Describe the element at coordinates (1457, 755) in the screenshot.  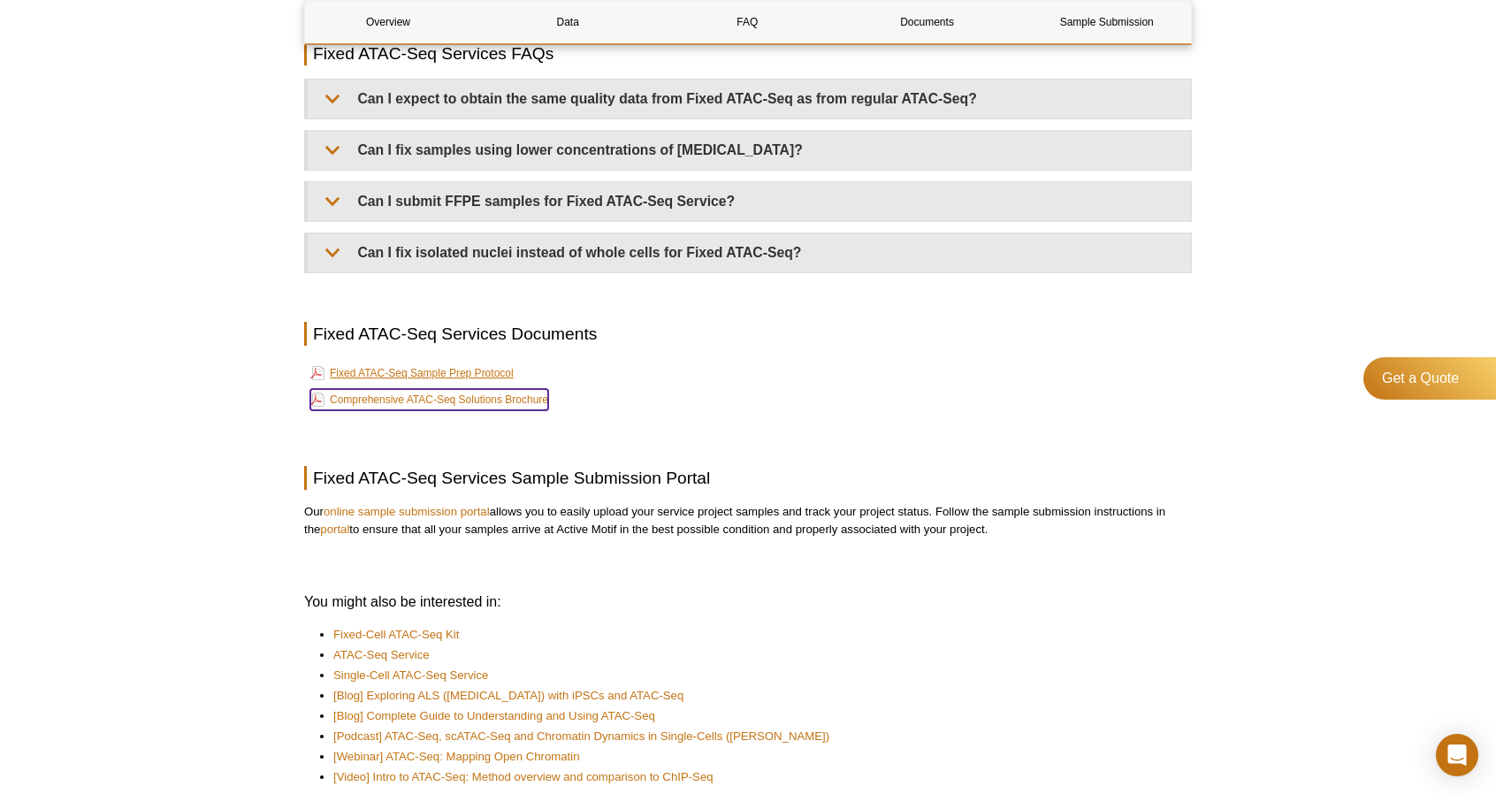
I see `div: Open Intercom Messenger` at that location.